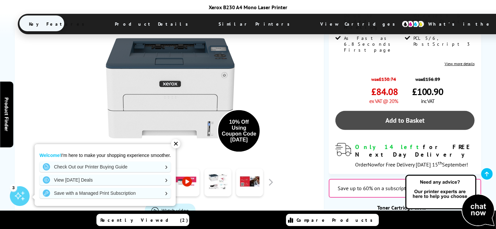  I want to click on span: View Cartridges, so click(361, 24).